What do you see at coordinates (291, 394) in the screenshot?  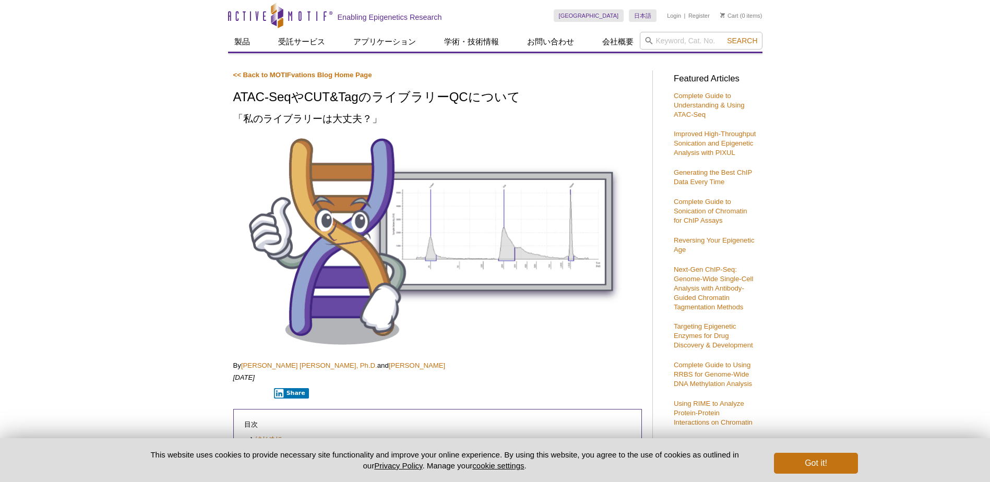 I see `button: Share` at bounding box center [291, 394].